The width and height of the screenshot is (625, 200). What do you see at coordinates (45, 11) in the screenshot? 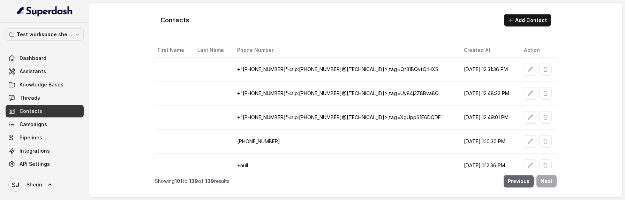
I see `img: light.svg` at bounding box center [45, 11].